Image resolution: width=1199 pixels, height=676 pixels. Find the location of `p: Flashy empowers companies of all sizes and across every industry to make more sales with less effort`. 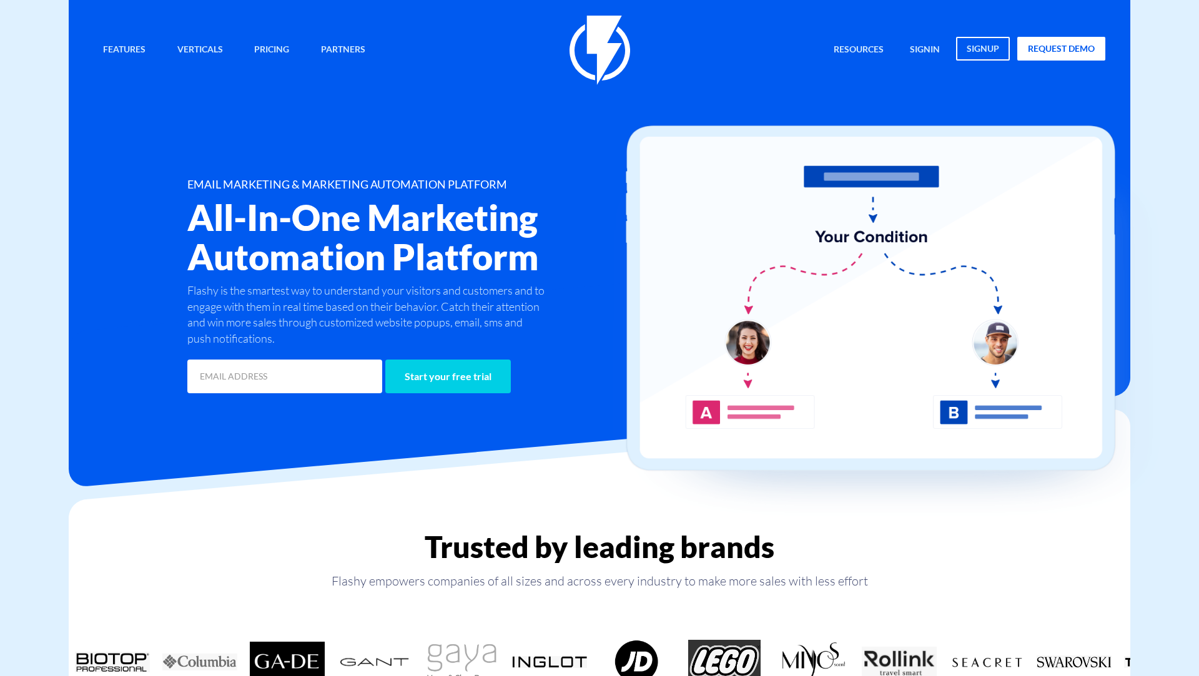

p: Flashy empowers companies of all sizes and across every industry to make more sales with less effort is located at coordinates (599, 581).